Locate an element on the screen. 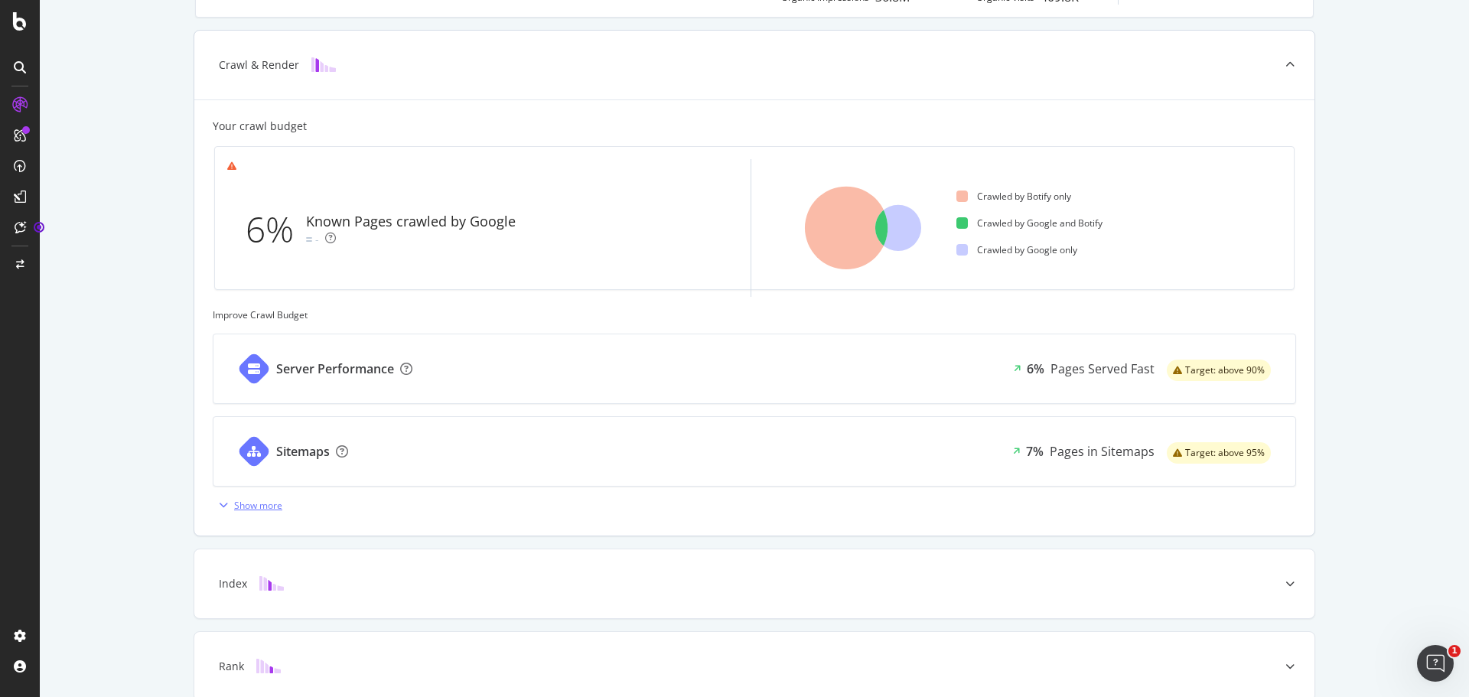 Image resolution: width=1469 pixels, height=697 pixels. div: 7% is located at coordinates (1035, 451).